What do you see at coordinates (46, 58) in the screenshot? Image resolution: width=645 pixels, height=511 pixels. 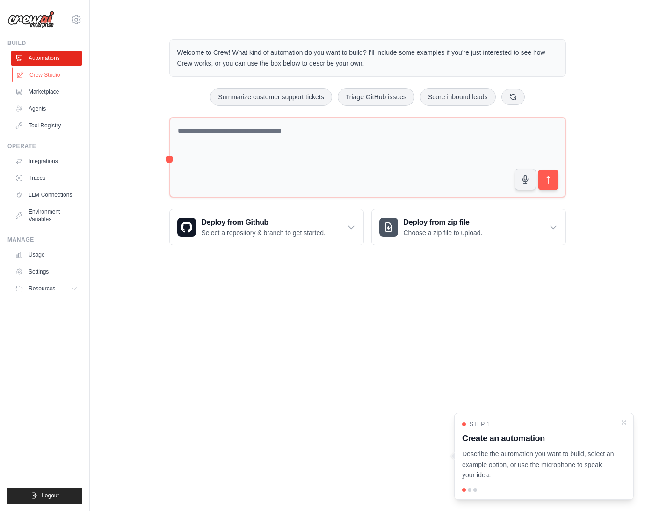 I see `a: Automations` at bounding box center [46, 58].